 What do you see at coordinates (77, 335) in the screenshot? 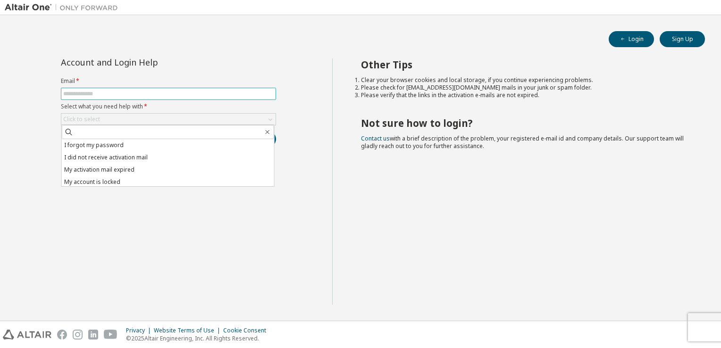
I see `img: instagram.svg` at bounding box center [77, 335].